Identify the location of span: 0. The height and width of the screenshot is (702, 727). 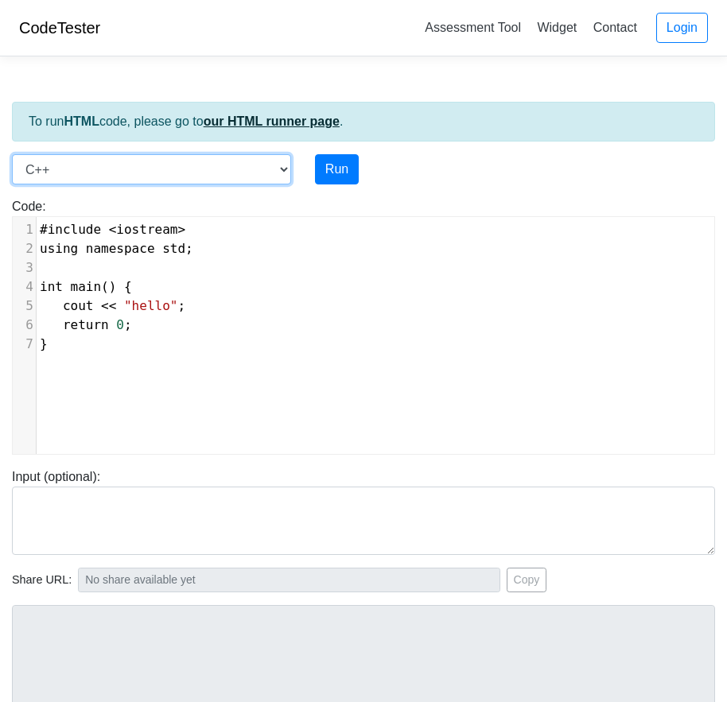
(120, 324).